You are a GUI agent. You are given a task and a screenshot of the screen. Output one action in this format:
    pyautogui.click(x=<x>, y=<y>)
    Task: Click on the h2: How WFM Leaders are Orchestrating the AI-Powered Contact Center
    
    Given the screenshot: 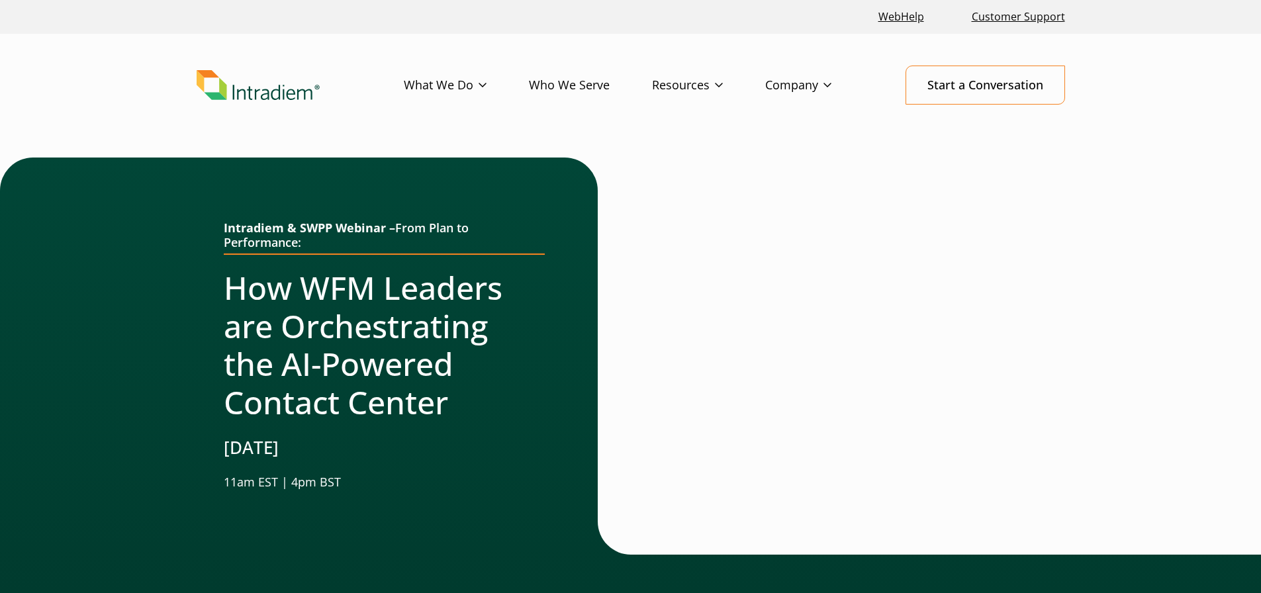 What is the action you would take?
    pyautogui.click(x=384, y=345)
    